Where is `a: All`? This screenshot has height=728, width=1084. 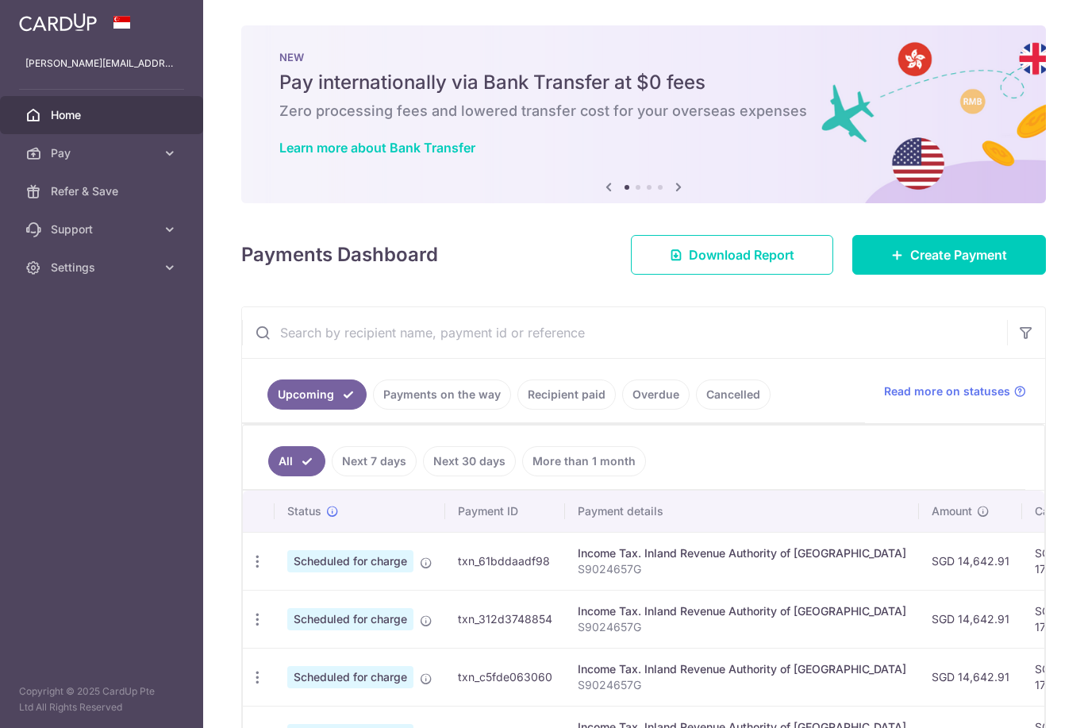 a: All is located at coordinates (297, 461).